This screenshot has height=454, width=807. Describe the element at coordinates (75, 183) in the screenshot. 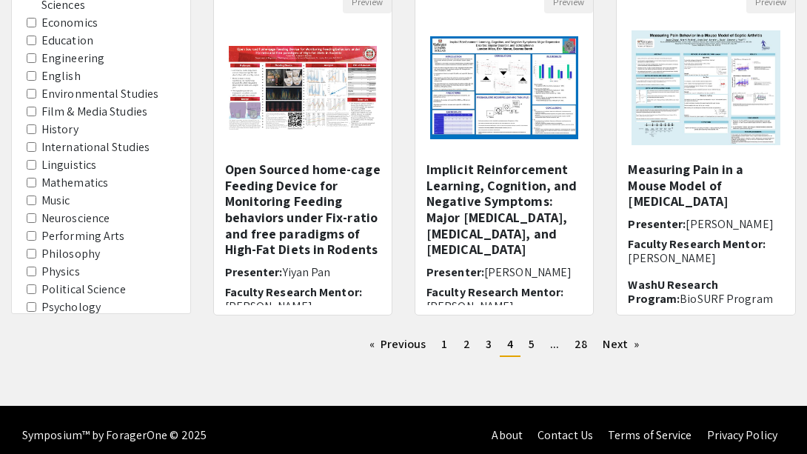

I see `label: Mathematics` at that location.